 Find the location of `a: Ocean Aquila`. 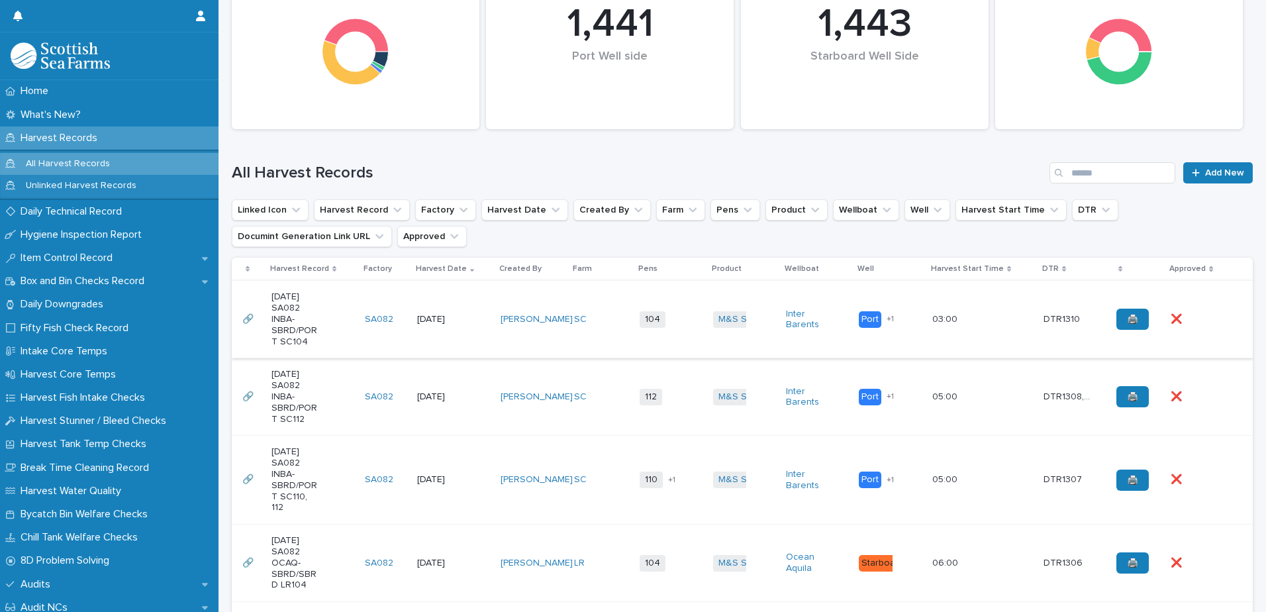

a: Ocean Aquila is located at coordinates (809, 563).